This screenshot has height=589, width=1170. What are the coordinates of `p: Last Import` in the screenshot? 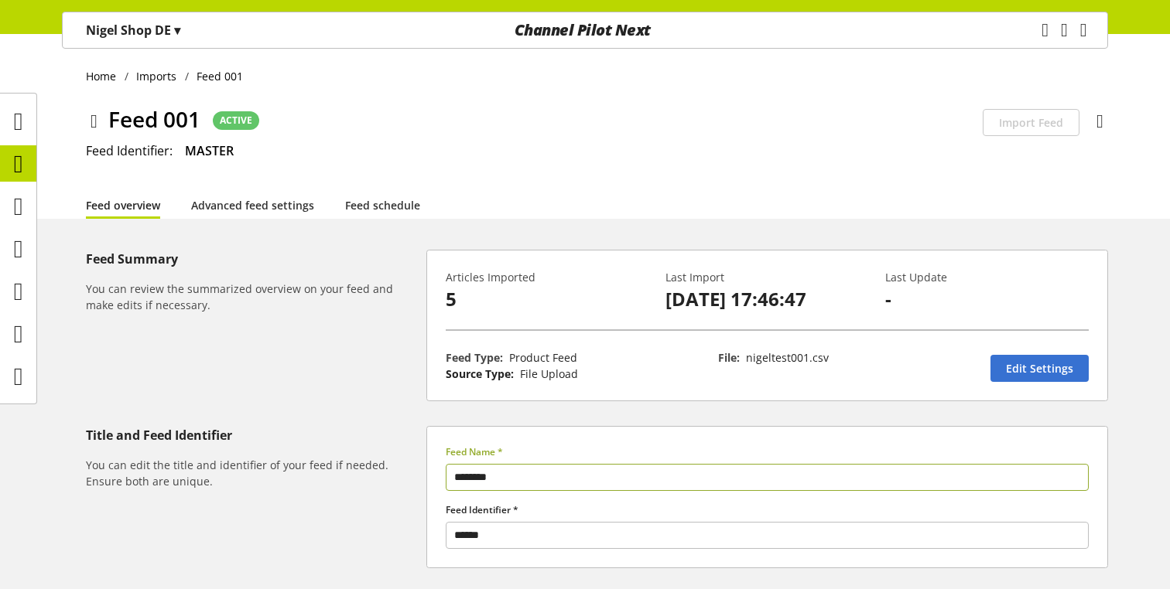 It's located at (767, 277).